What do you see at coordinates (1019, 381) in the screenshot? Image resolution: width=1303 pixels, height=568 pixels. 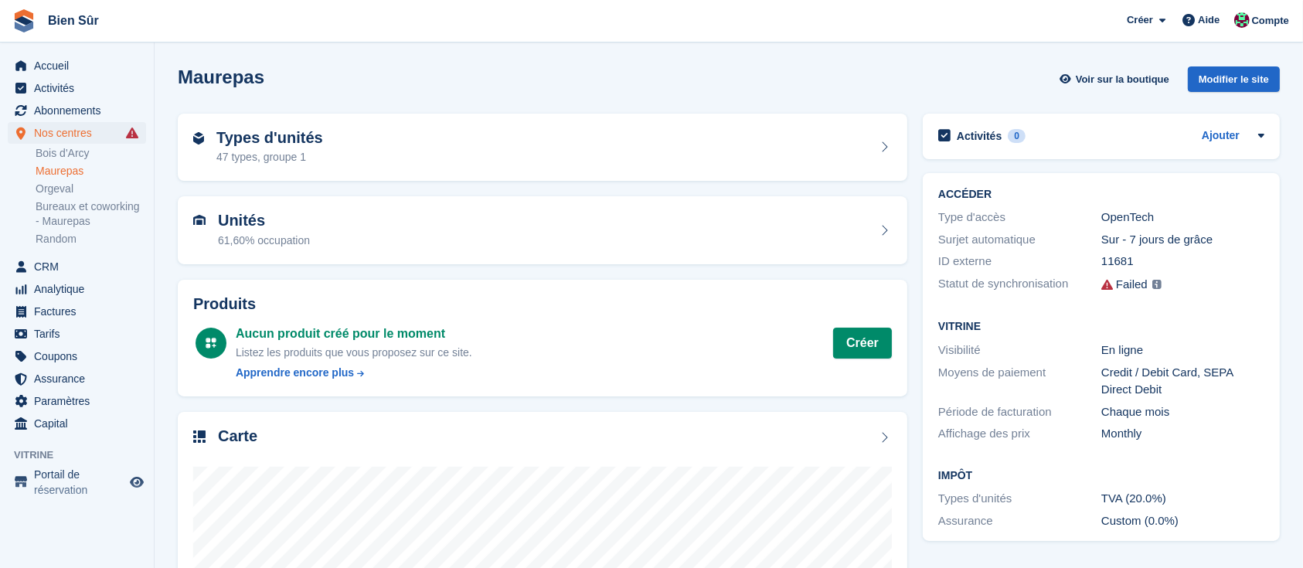 I see `div: Moyens de paiement` at bounding box center [1019, 381].